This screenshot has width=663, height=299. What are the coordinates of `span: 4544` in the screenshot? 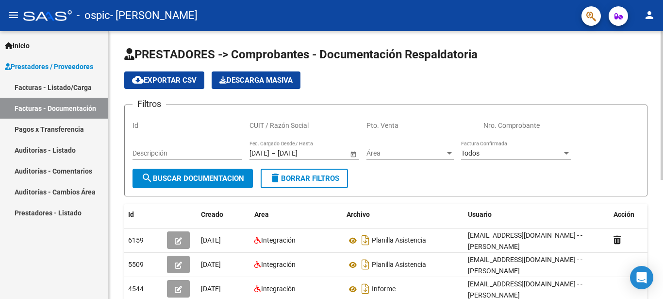 It's located at (136, 288).